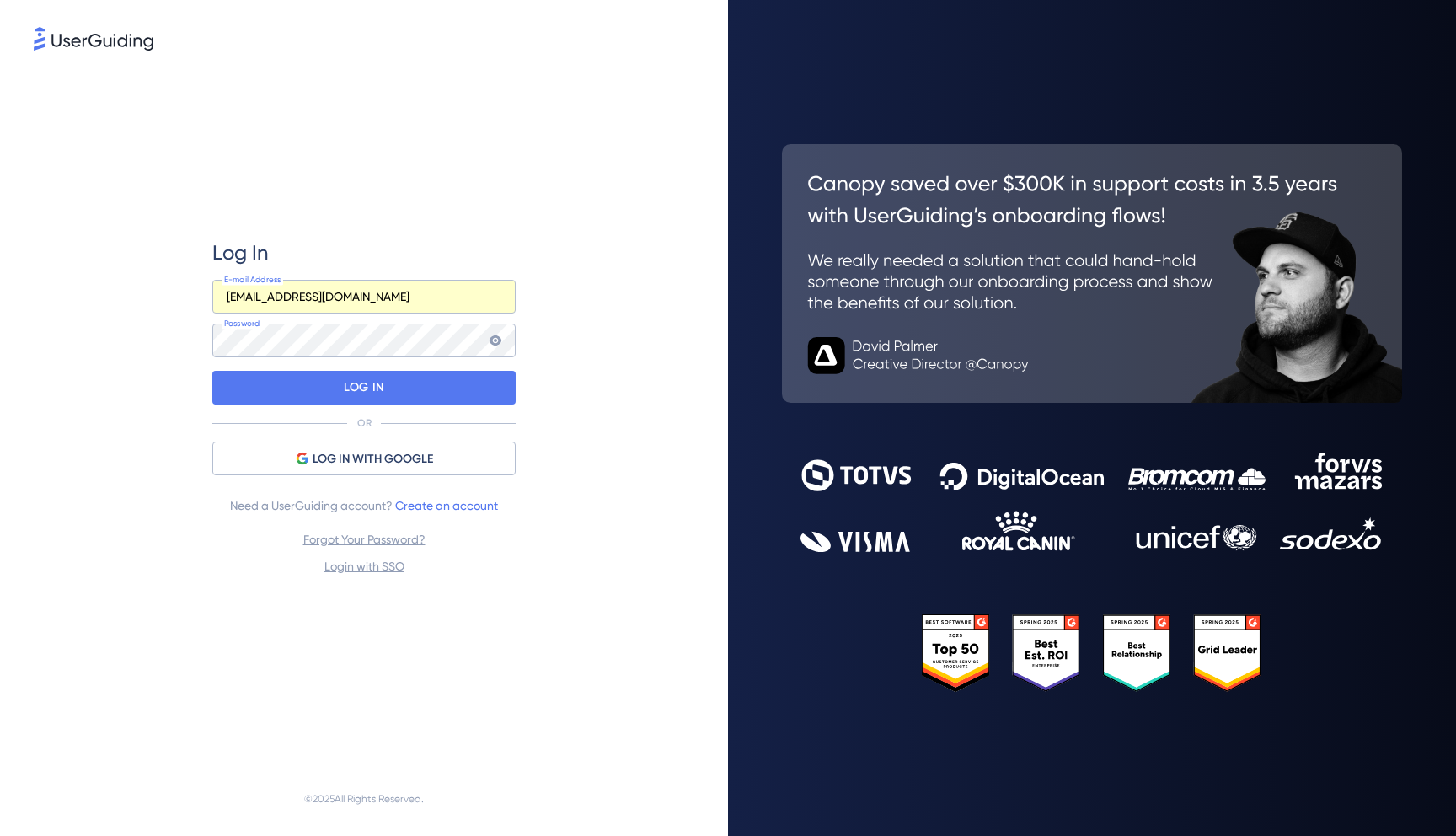 This screenshot has width=1456, height=836. What do you see at coordinates (364, 506) in the screenshot?
I see `span: Need a UserGuiding account?` at bounding box center [364, 506].